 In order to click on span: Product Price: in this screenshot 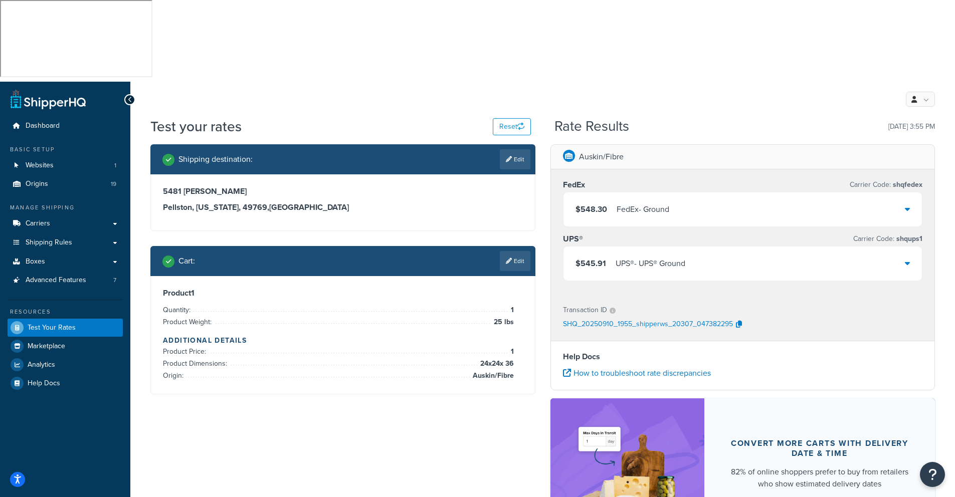, I will do `click(185, 351)`.